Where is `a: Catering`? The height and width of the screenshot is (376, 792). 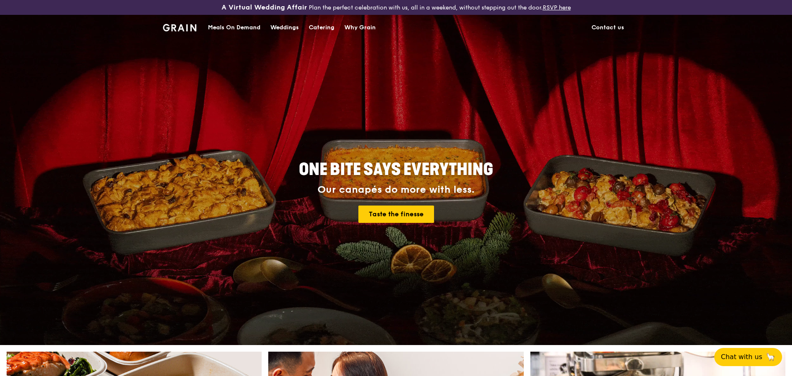 a: Catering is located at coordinates (322, 28).